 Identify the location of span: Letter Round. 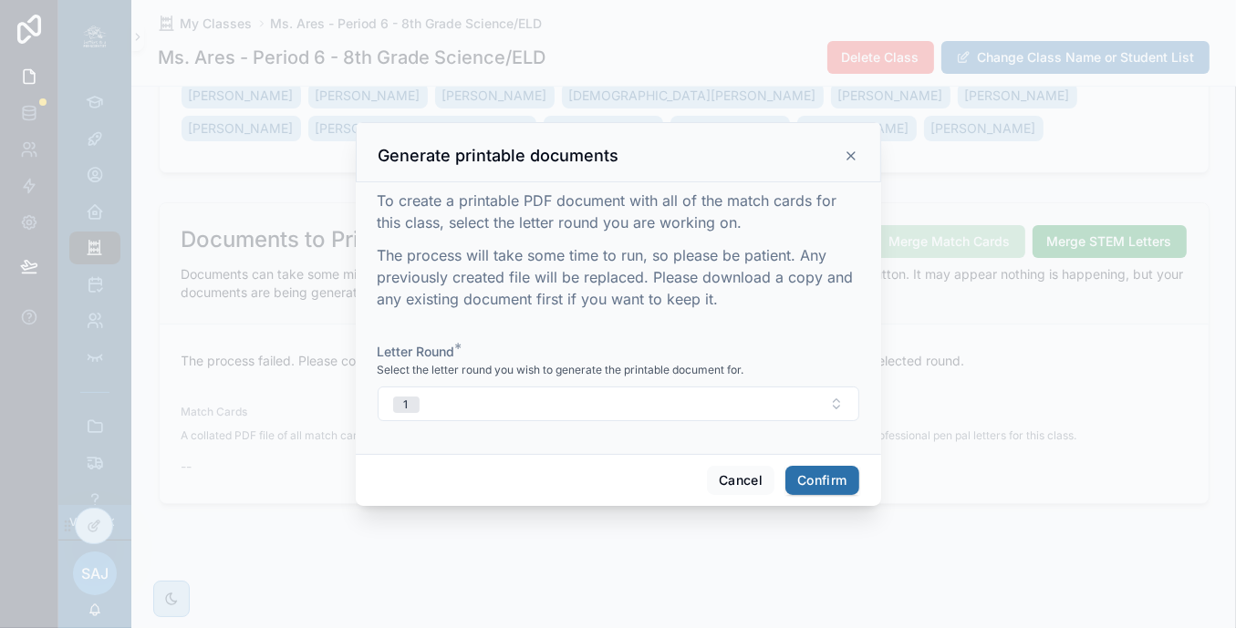
(416, 351).